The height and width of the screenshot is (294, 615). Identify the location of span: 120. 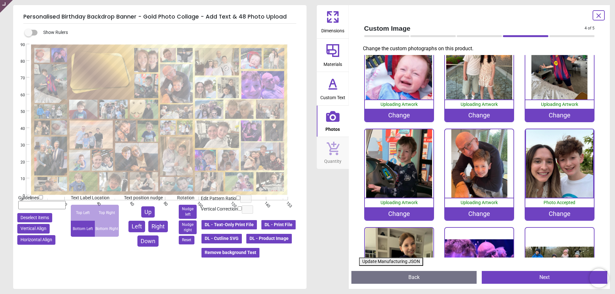
(231, 203).